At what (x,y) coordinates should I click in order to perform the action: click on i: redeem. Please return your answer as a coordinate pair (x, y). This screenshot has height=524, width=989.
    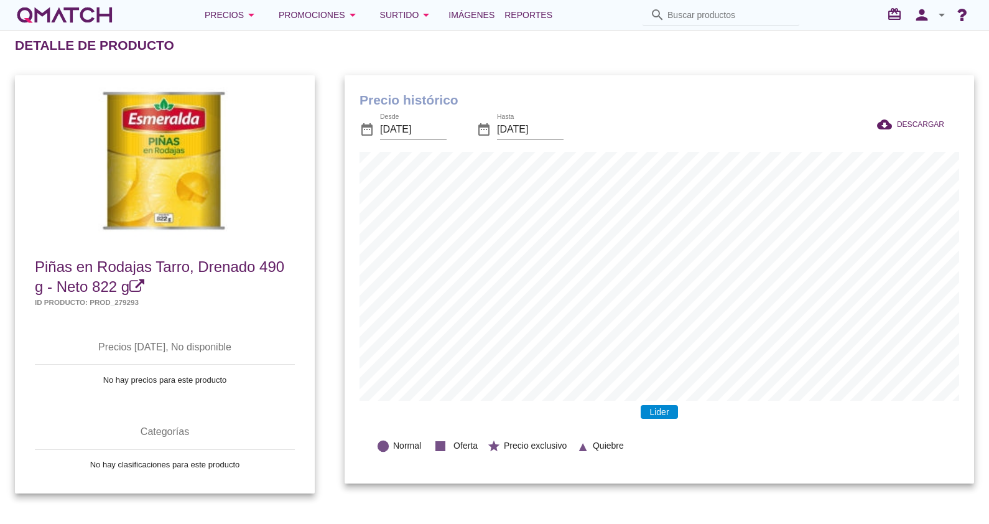
    Looking at the image, I should click on (897, 14).